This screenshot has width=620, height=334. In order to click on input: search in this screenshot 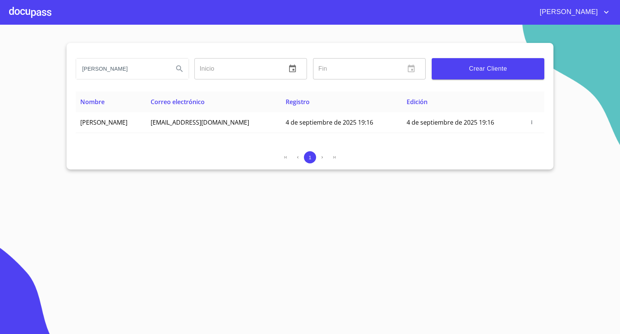, I will do `click(122, 69)`.